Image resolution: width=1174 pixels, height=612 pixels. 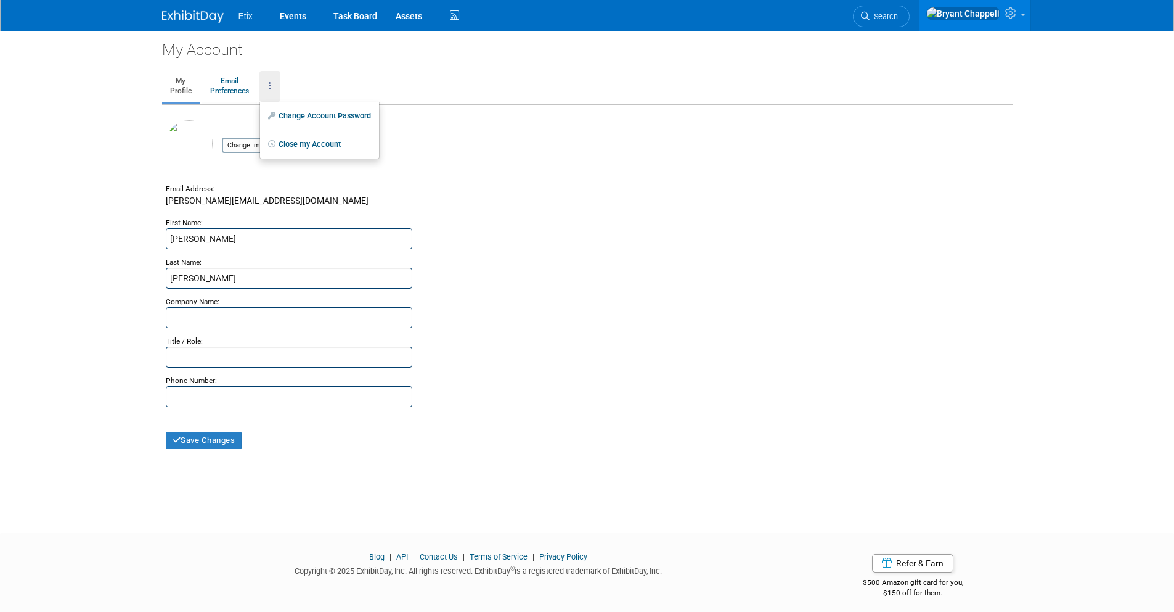 I want to click on a: MyProfile, so click(x=181, y=86).